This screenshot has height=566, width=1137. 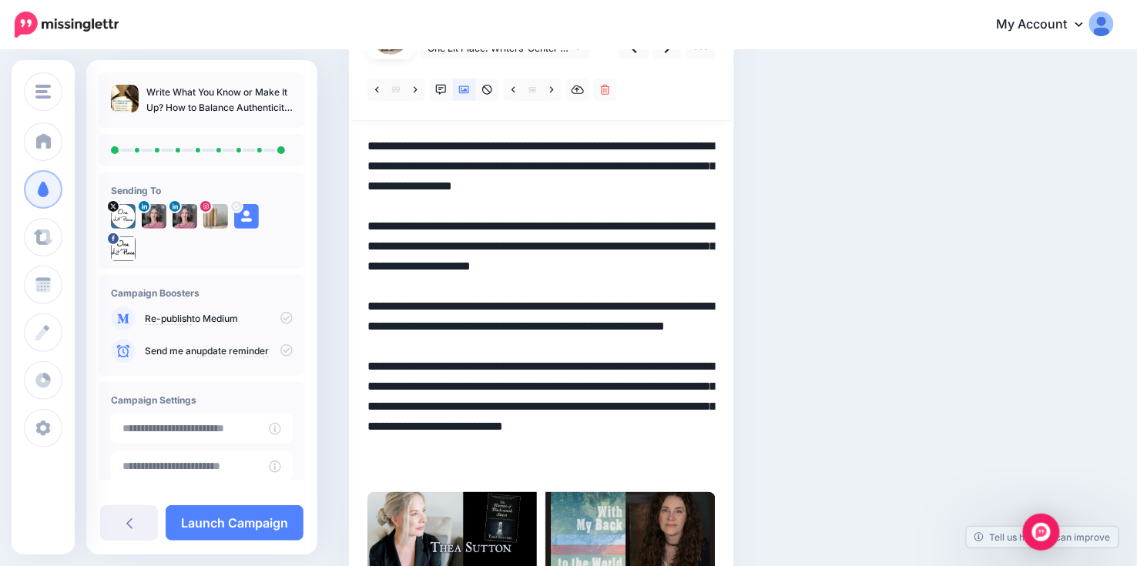 What do you see at coordinates (123, 216) in the screenshot?
I see `img: mjLeI_jM-21866.jpg` at bounding box center [123, 216].